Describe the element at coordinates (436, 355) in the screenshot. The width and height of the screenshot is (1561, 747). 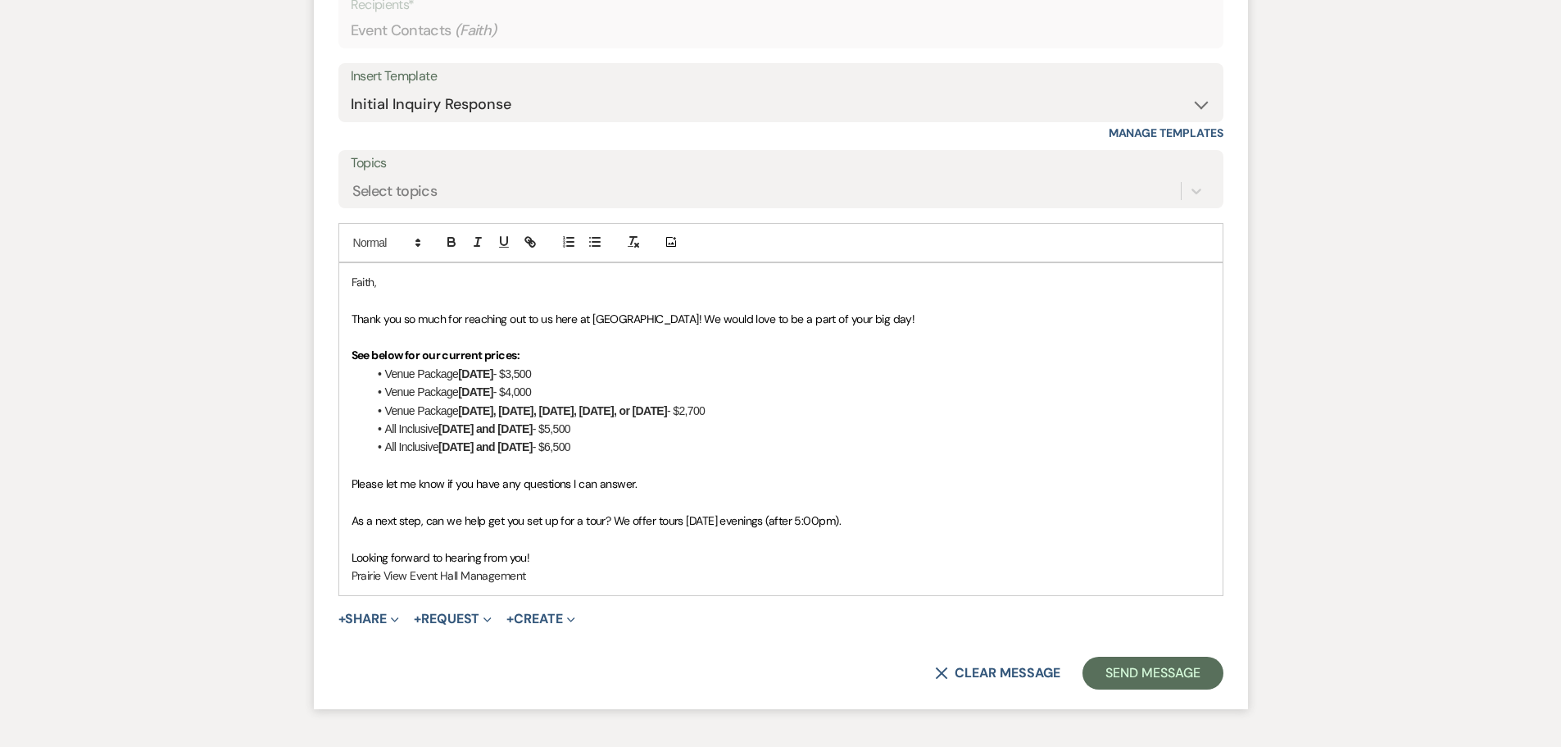
I see `strong: See below for our current prices:` at that location.